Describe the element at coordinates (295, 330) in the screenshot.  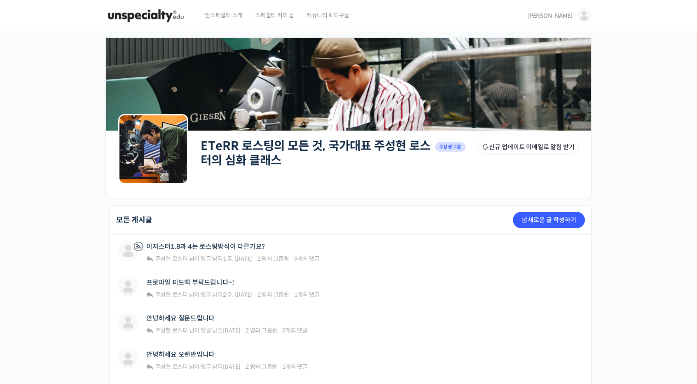
I see `span: 3개의 댓글` at that location.